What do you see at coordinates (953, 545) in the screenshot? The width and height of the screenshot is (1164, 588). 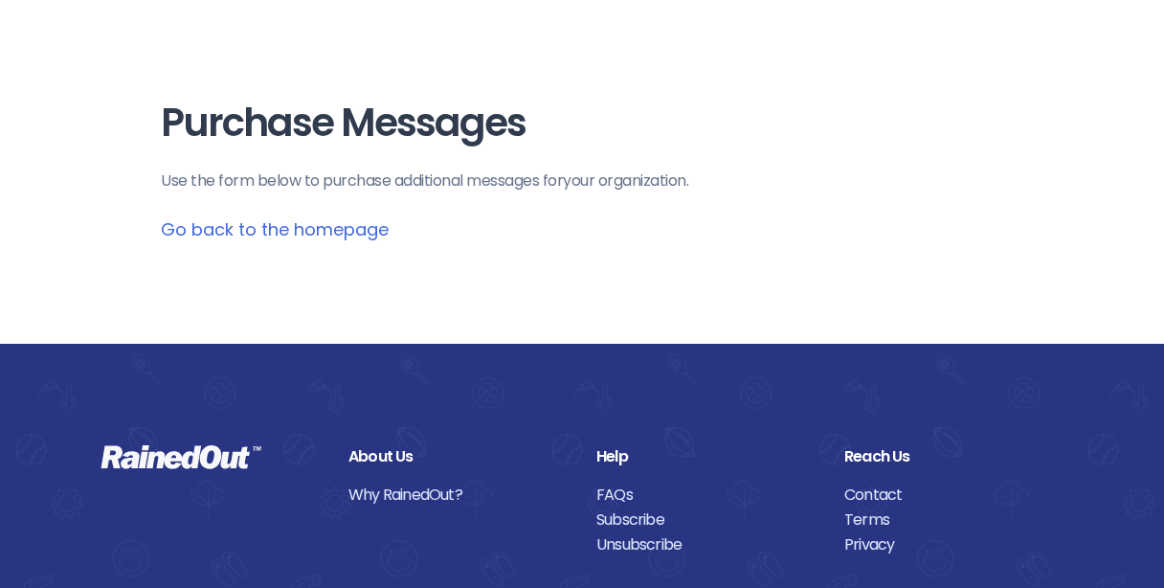 I see `a: Privacy` at bounding box center [953, 545].